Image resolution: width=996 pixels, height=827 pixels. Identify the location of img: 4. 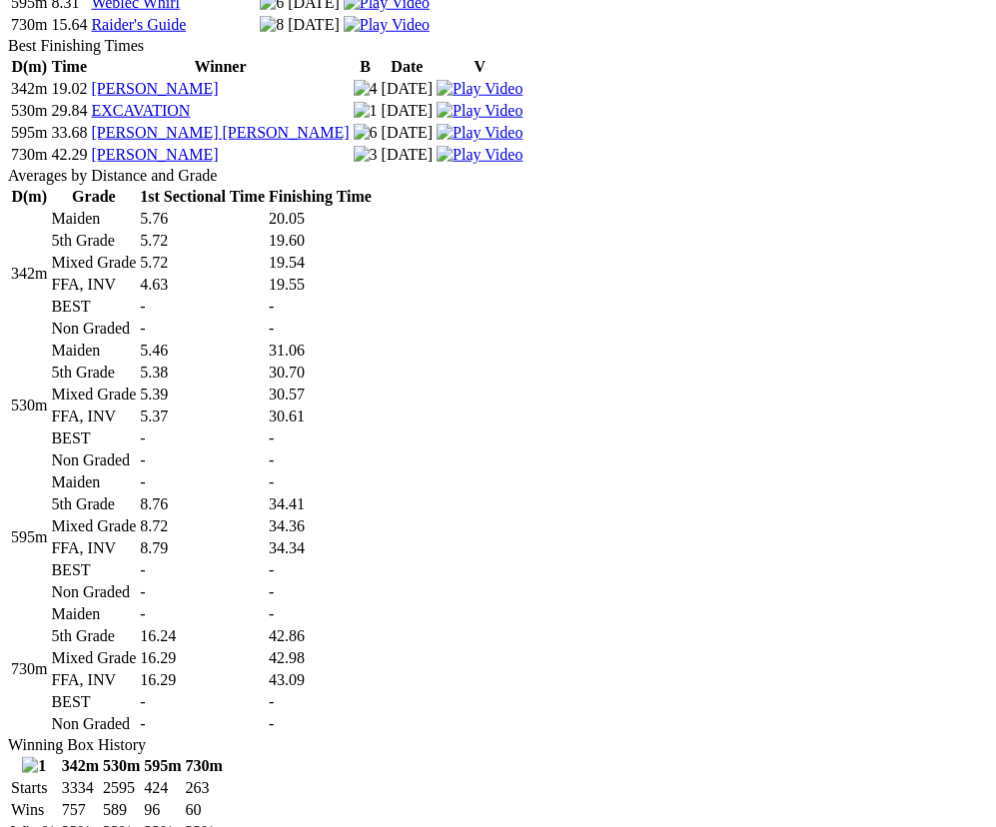
(366, 89).